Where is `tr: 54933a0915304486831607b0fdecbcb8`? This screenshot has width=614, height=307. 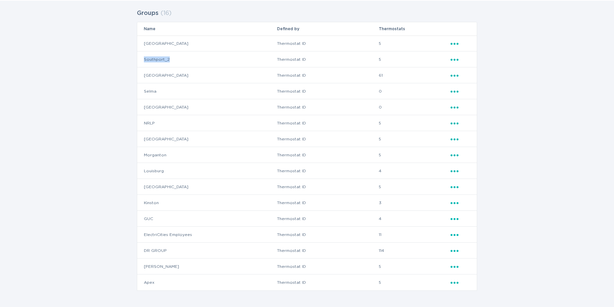
tr: 54933a0915304486831607b0fdecbcb8 is located at coordinates (307, 267).